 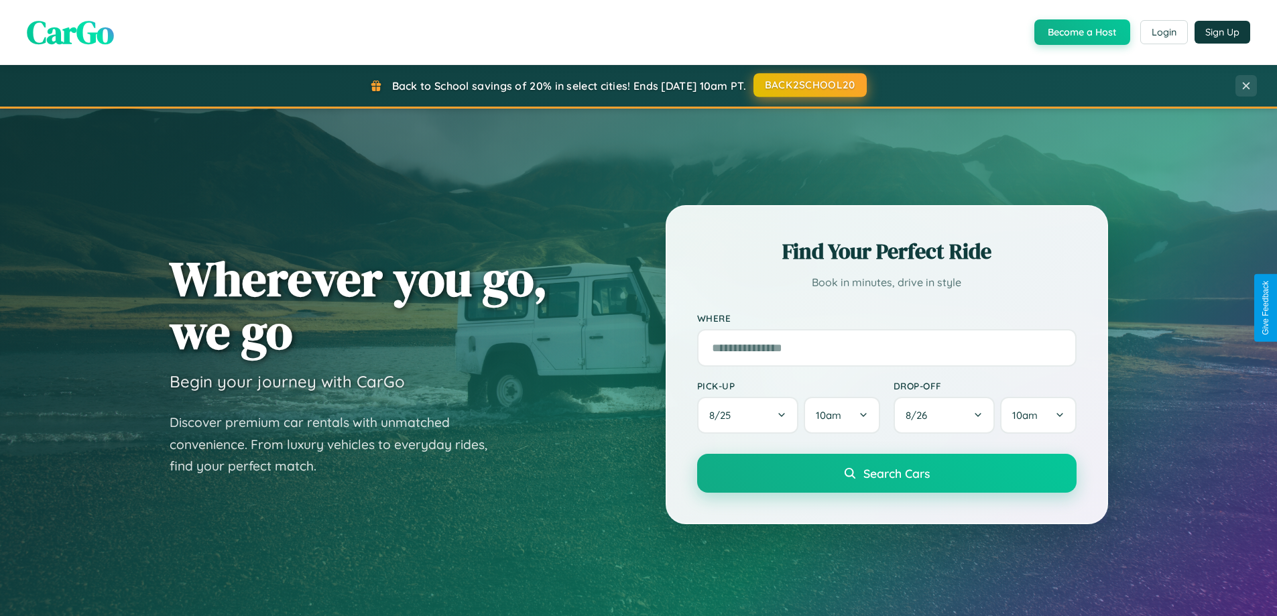 I want to click on span: 8 / 25, so click(x=723, y=415).